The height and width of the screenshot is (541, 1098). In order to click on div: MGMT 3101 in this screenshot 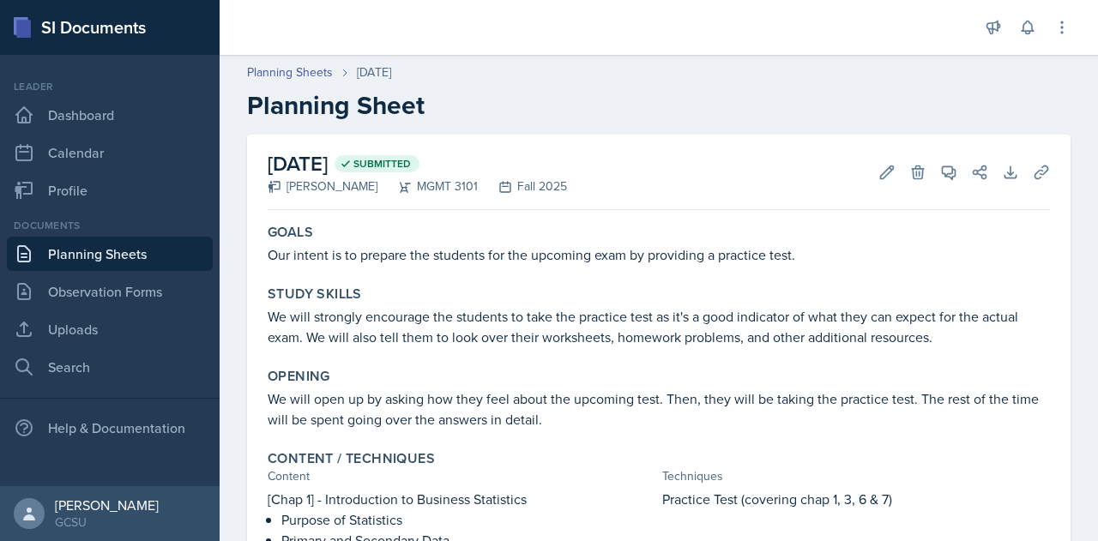, I will do `click(427, 186)`.